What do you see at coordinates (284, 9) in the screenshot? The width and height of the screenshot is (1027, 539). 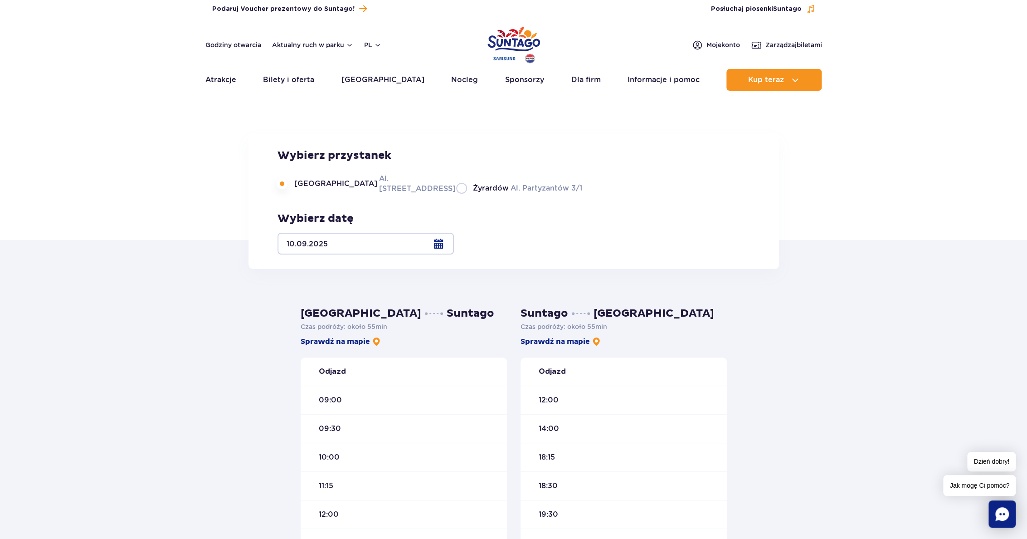 I see `span: Podaruj Voucher prezentowy do Suntago!` at bounding box center [284, 9].